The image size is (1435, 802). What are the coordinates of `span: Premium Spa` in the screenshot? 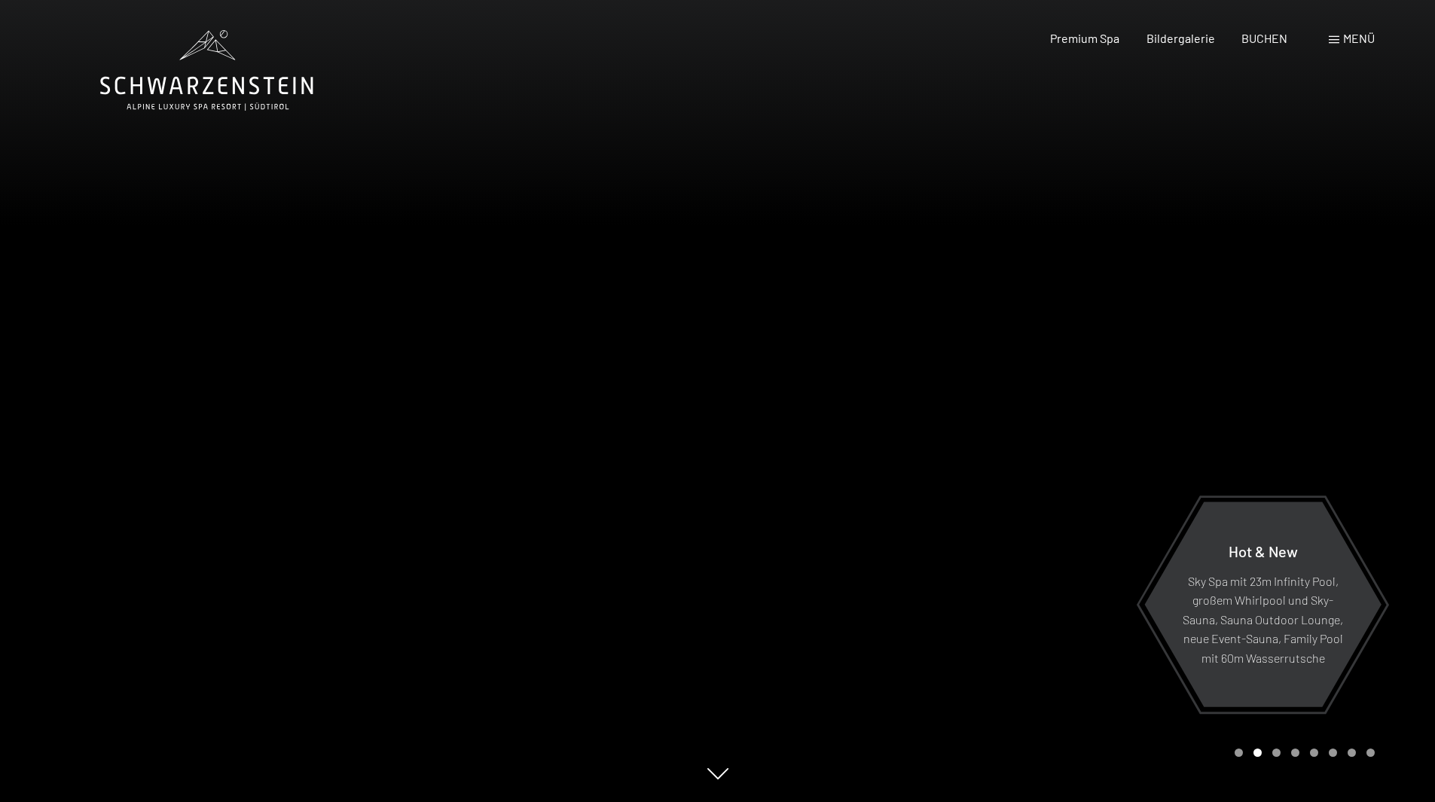 It's located at (1085, 38).